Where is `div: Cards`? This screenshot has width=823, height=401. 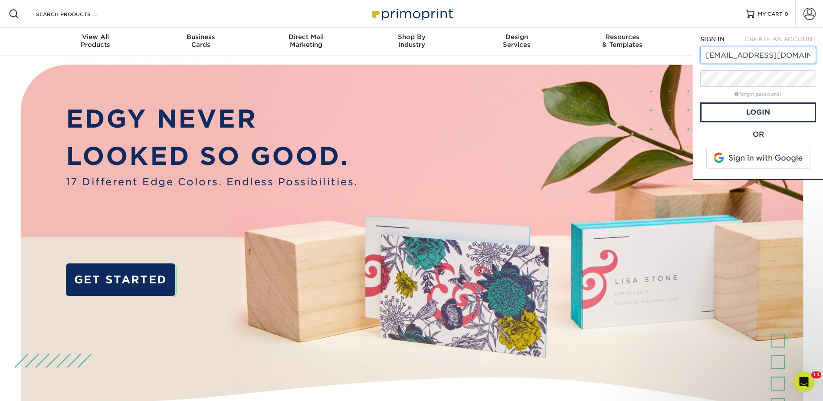 div: Cards is located at coordinates (200, 41).